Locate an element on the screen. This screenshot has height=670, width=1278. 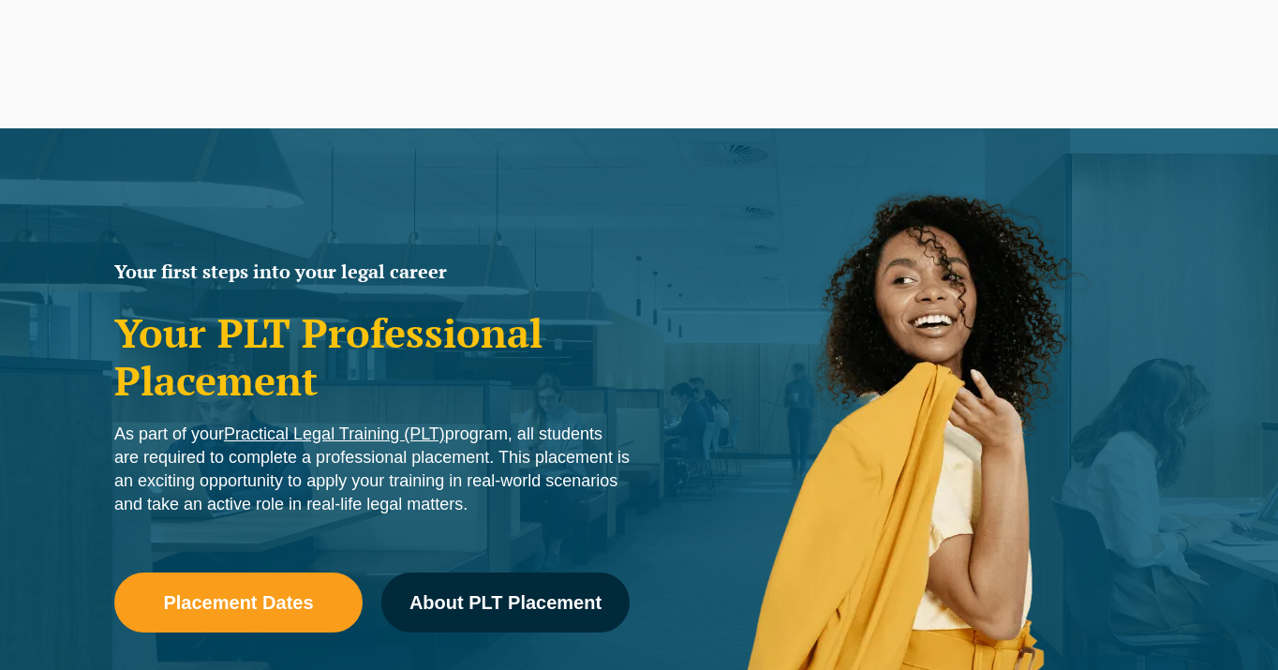
a: Practical Legal Training (PLT) is located at coordinates (335, 434).